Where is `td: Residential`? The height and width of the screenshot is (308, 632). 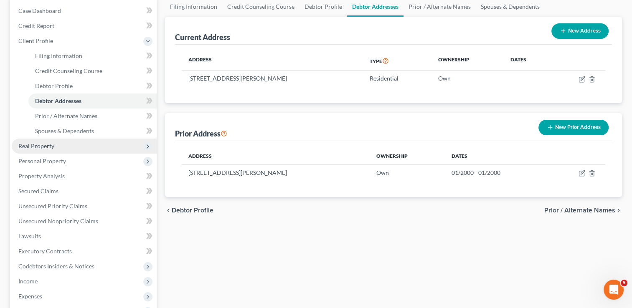 td: Residential is located at coordinates (397, 79).